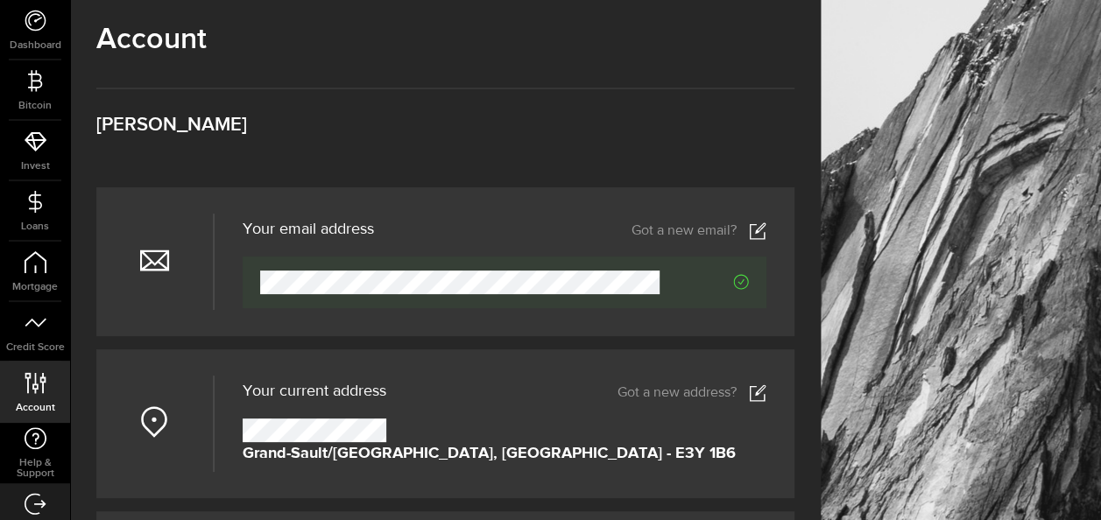  Describe the element at coordinates (40, 33) in the screenshot. I see `button: Open LiveChat chat widget` at that location.